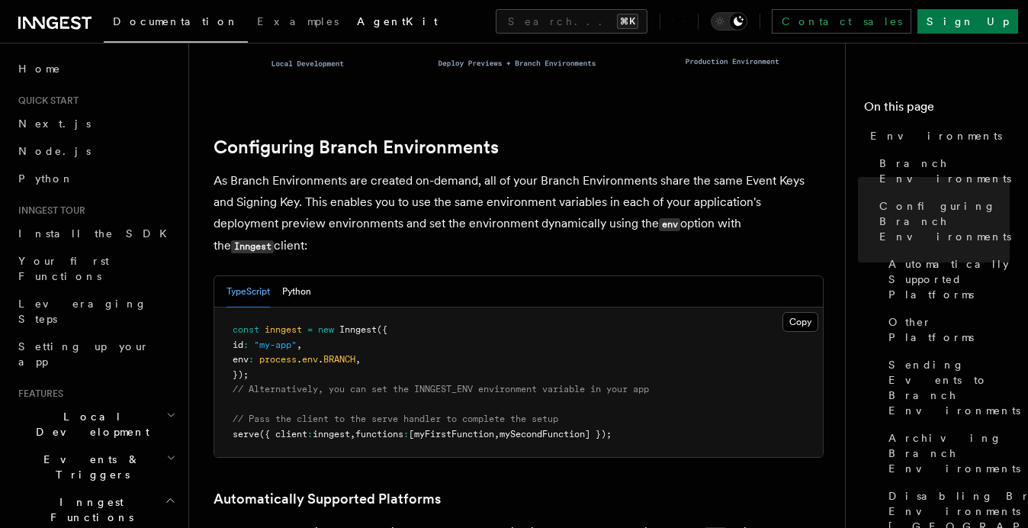  I want to click on span: // Pass the client to the serve handler to complete the setup, so click(395, 419).